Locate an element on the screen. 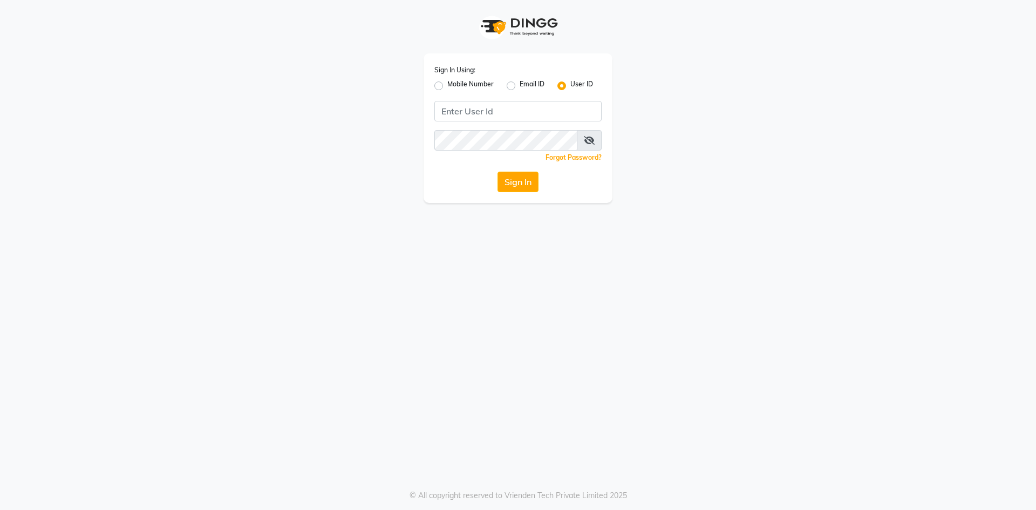 The image size is (1036, 510). label: Email ID is located at coordinates (532, 86).